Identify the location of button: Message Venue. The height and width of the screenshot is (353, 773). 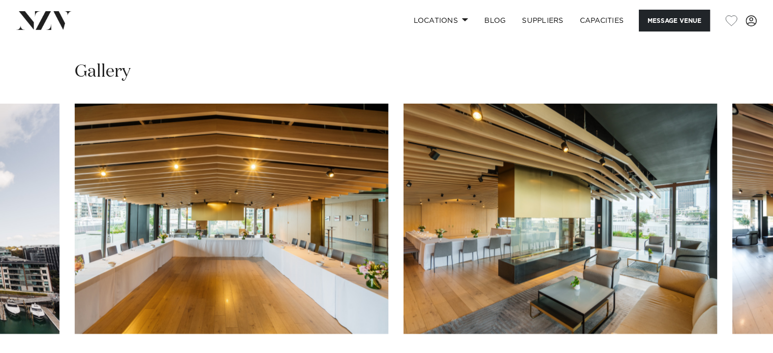
(674, 20).